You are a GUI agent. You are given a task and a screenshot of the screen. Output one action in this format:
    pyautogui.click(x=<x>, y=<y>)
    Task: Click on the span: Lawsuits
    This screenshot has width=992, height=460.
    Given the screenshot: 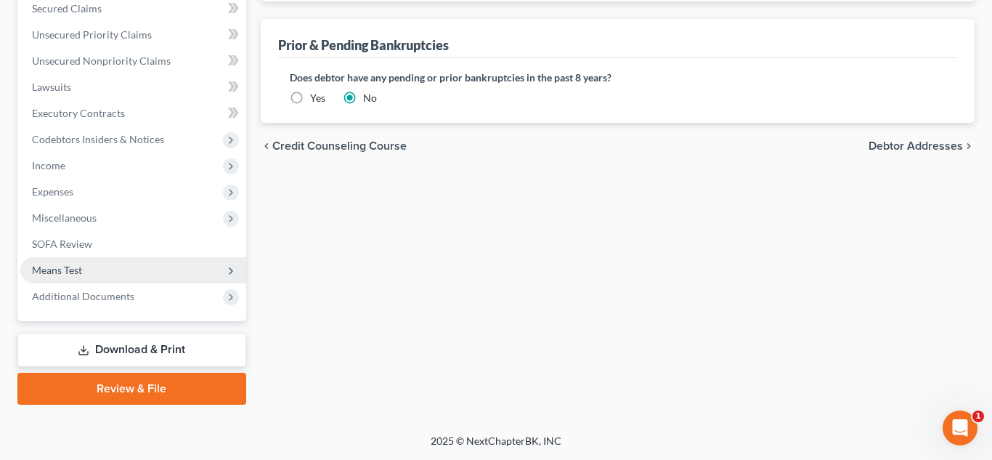 What is the action you would take?
    pyautogui.click(x=52, y=86)
    